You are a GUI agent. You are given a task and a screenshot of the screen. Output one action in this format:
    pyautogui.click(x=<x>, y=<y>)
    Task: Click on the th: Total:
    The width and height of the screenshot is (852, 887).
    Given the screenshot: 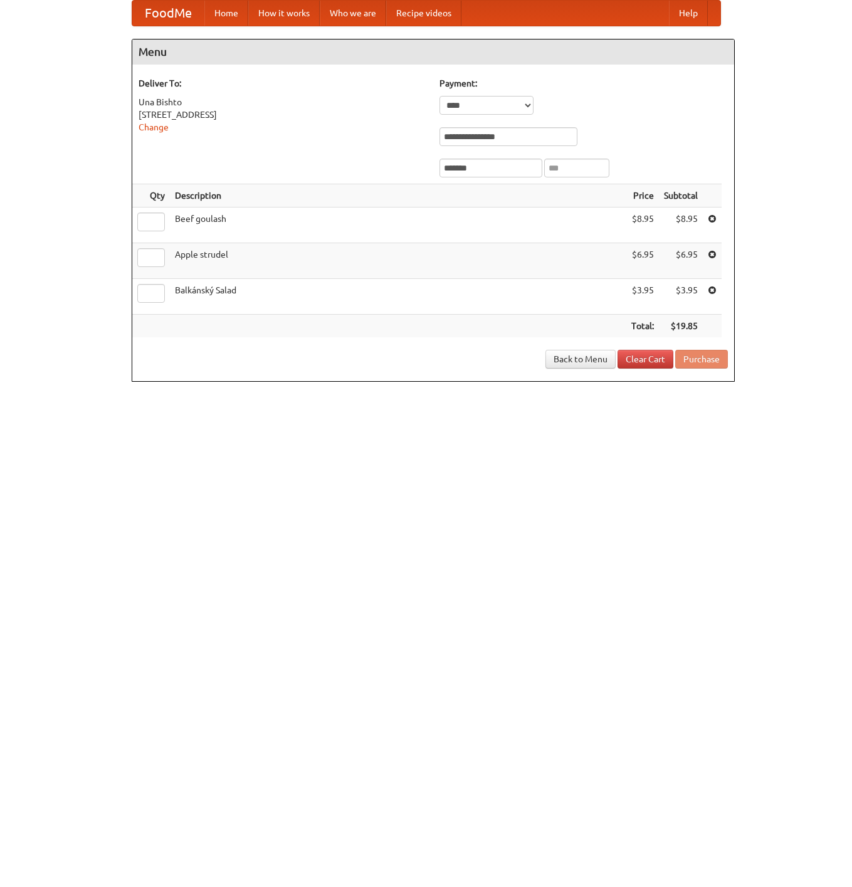 What is the action you would take?
    pyautogui.click(x=642, y=326)
    